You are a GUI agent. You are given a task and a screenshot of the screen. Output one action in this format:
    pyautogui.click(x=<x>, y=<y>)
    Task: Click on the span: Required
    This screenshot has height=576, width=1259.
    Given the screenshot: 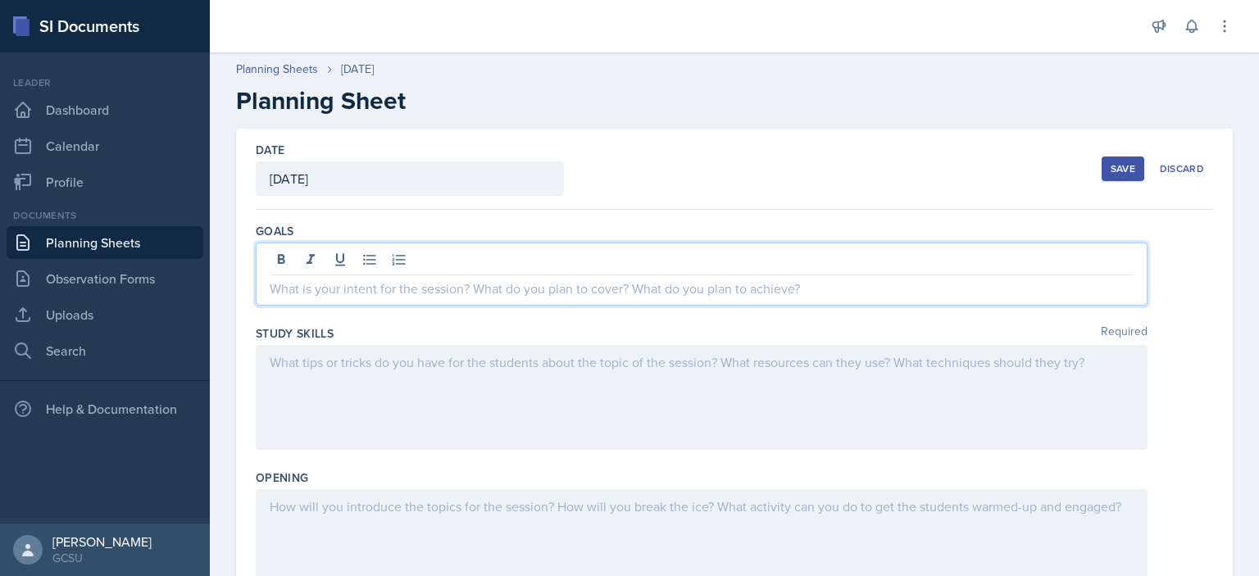 What is the action you would take?
    pyautogui.click(x=1124, y=334)
    